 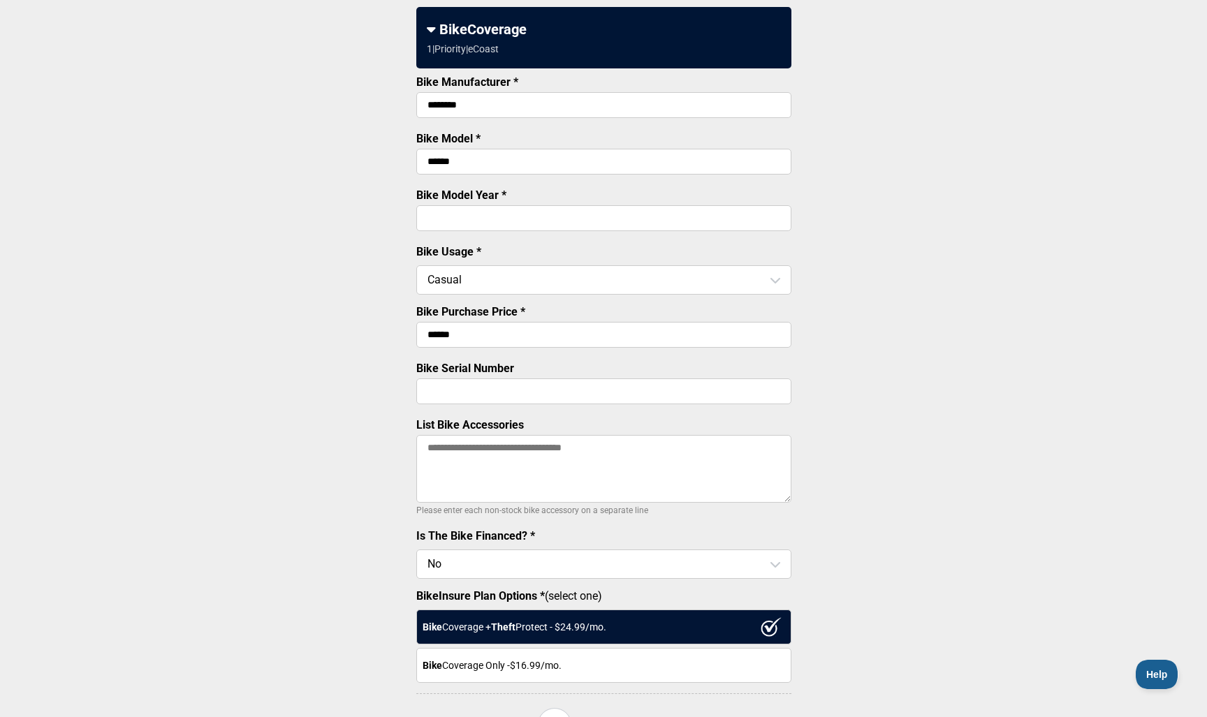 What do you see at coordinates (461, 195) in the screenshot?
I see `label: Bike Model Year *` at bounding box center [461, 195].